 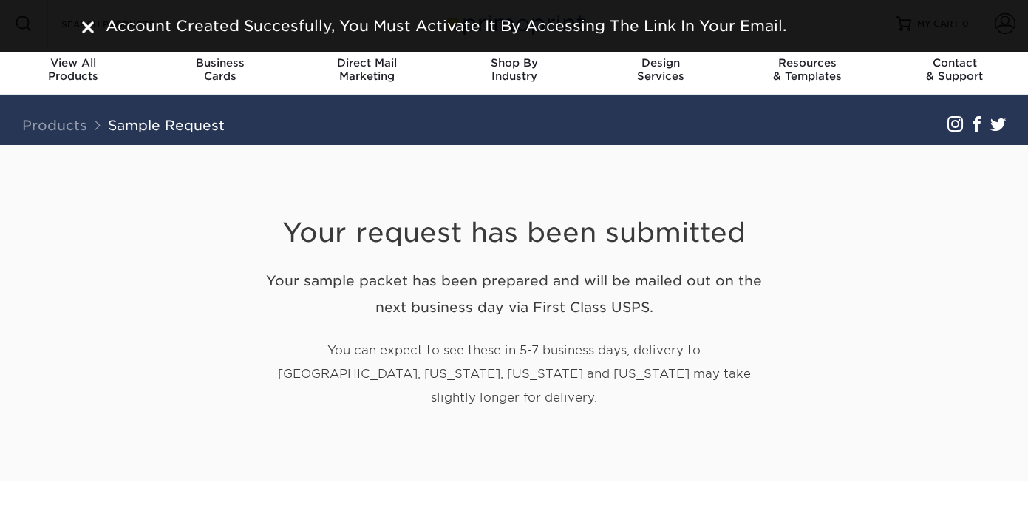 What do you see at coordinates (88, 27) in the screenshot?
I see `img: close` at bounding box center [88, 27].